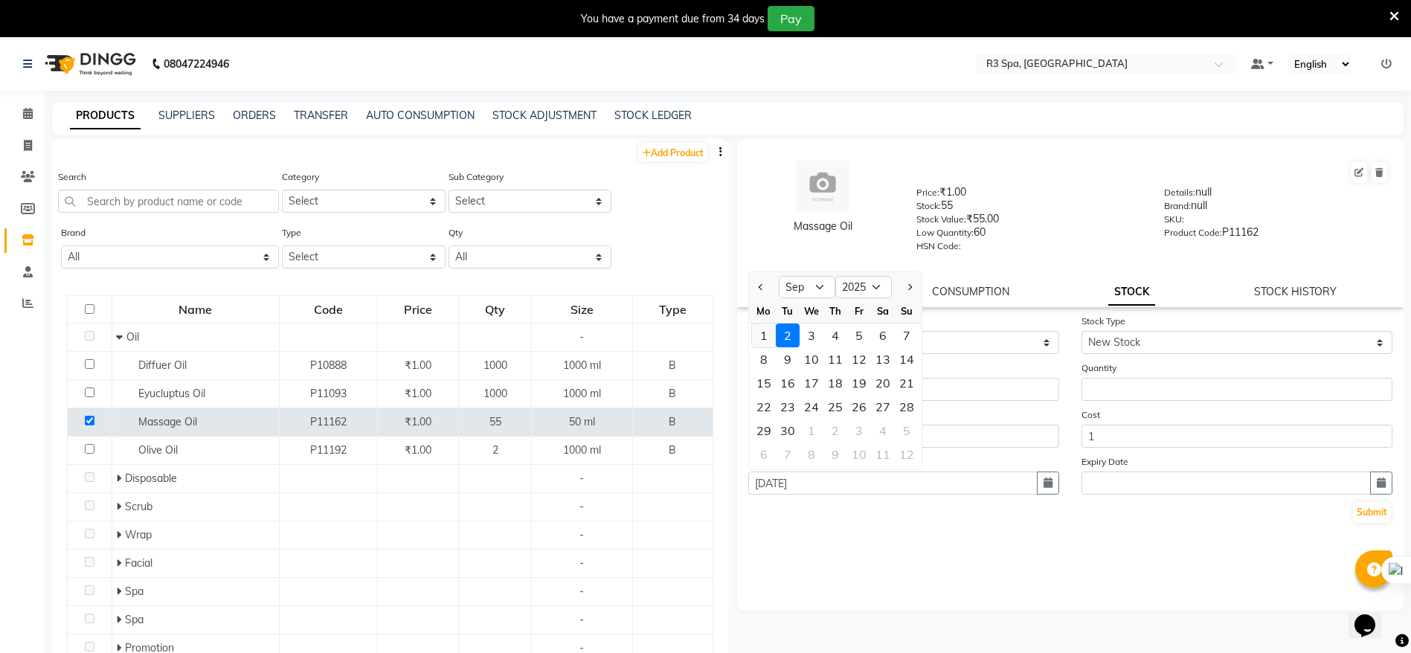 This screenshot has width=1411, height=653. I want to click on div: Fr, so click(859, 311).